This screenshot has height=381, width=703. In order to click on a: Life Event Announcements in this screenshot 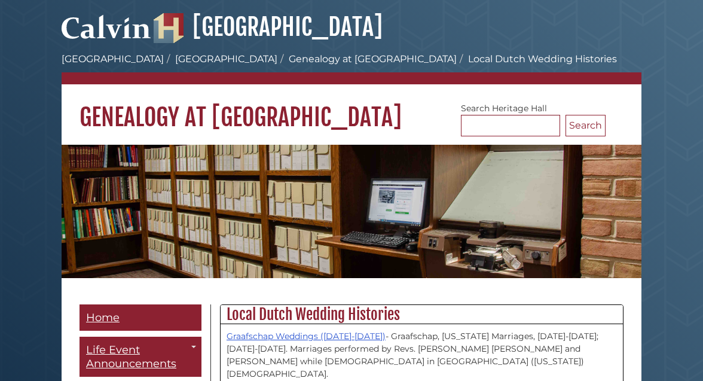, I will do `click(140, 356)`.